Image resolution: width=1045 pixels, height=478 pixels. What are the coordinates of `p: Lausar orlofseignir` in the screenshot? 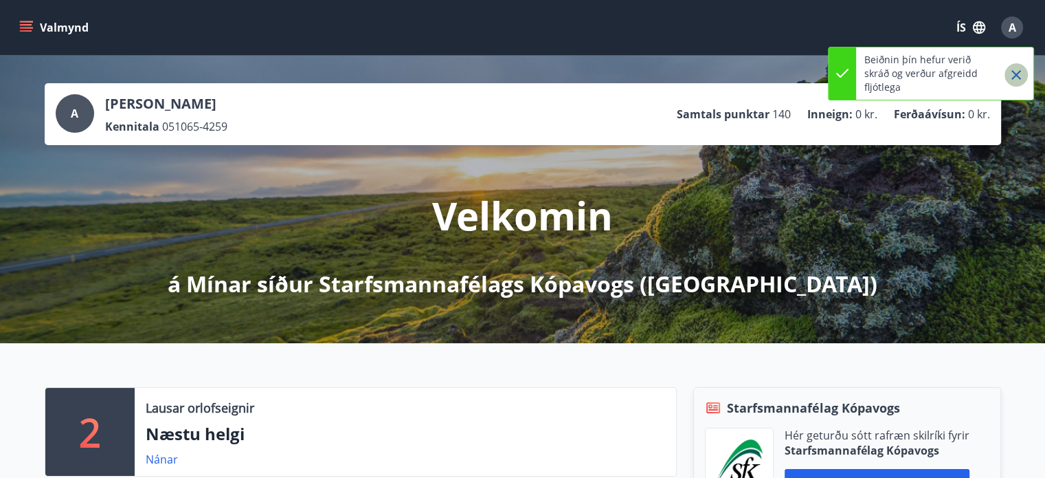 It's located at (200, 407).